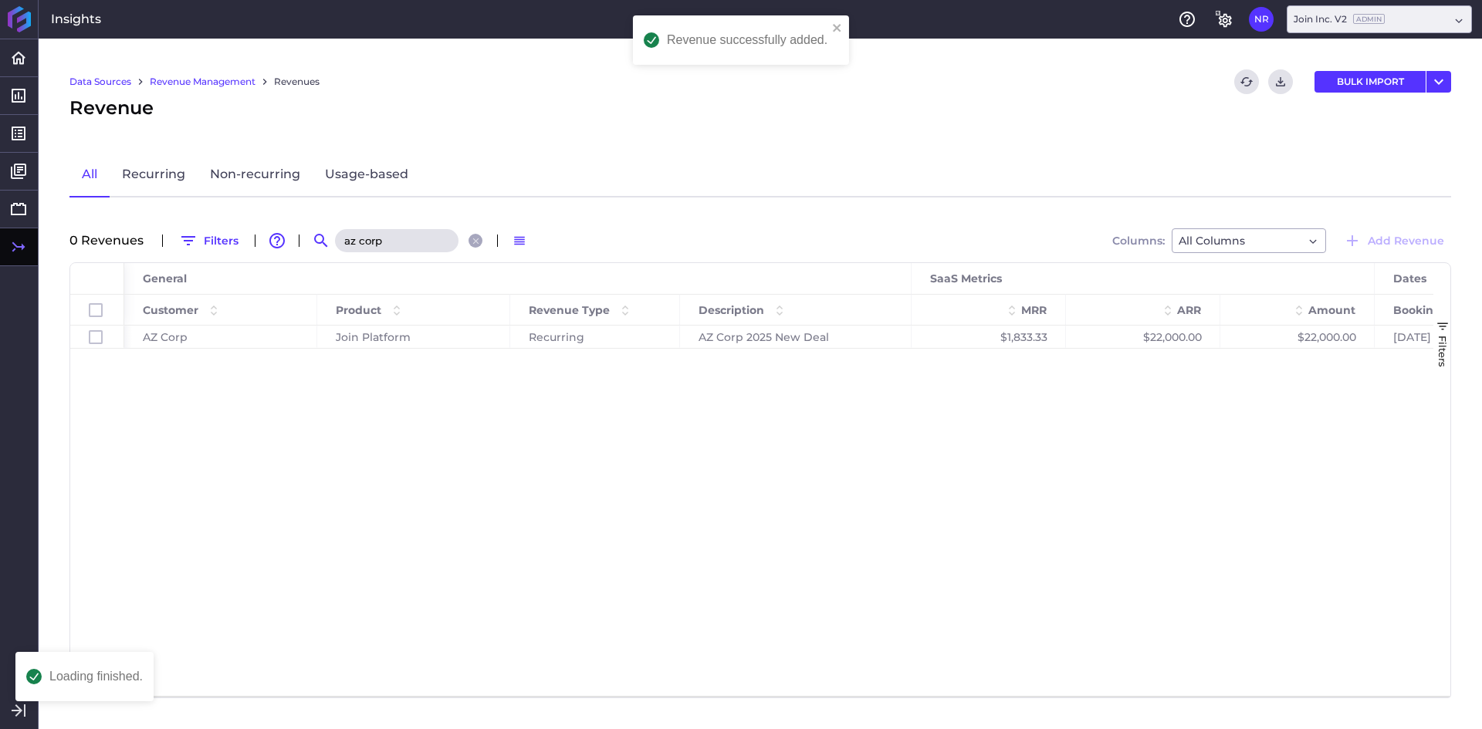 This screenshot has height=729, width=1482. What do you see at coordinates (90, 175) in the screenshot?
I see `a: All` at bounding box center [90, 175].